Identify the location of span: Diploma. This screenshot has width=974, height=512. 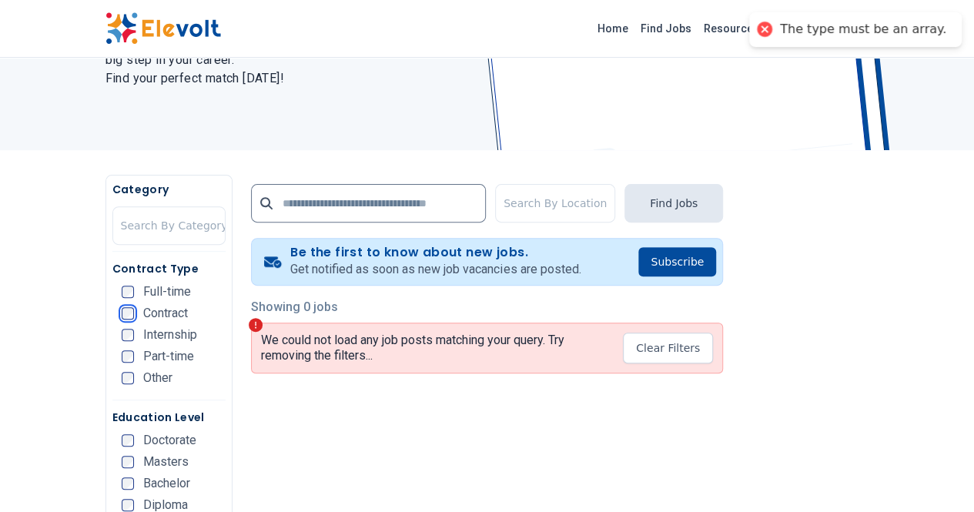
(166, 505).